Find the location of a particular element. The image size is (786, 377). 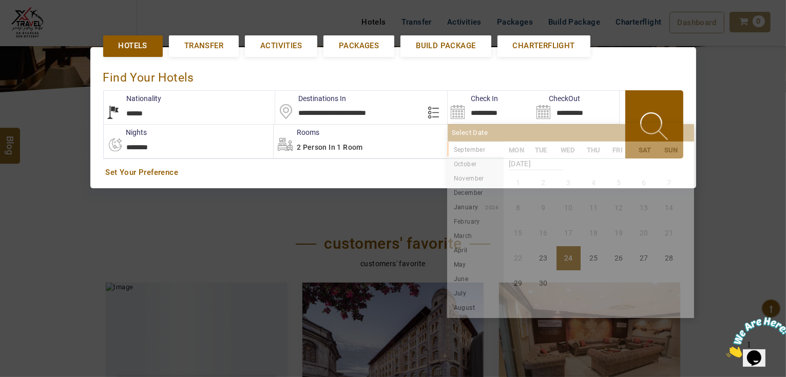

label: Nationality is located at coordinates (132, 99).